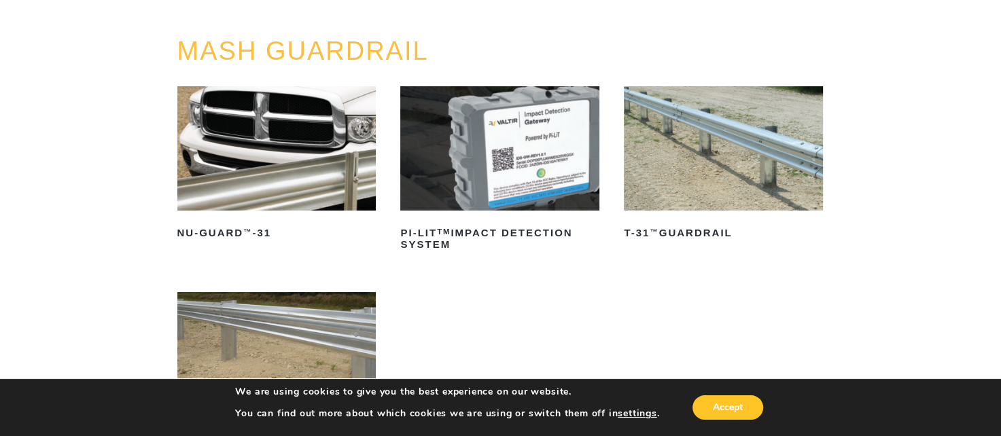  What do you see at coordinates (723, 165) in the screenshot?
I see `a: T-31™Guardrail` at bounding box center [723, 165].